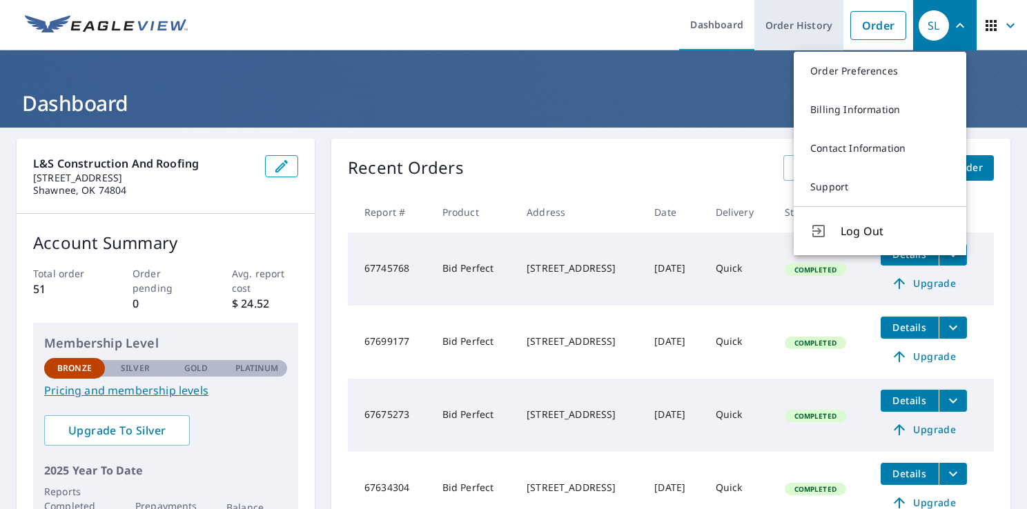 The height and width of the screenshot is (509, 1027). I want to click on p: 0, so click(166, 304).